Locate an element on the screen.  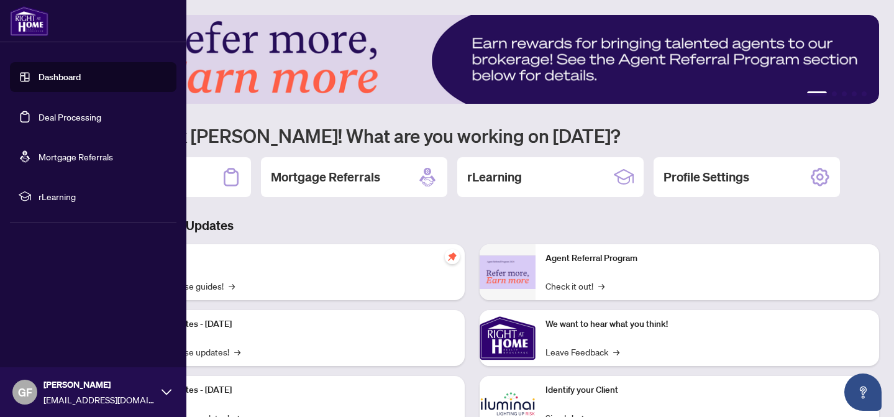
a: Check it out!→ is located at coordinates (575, 286).